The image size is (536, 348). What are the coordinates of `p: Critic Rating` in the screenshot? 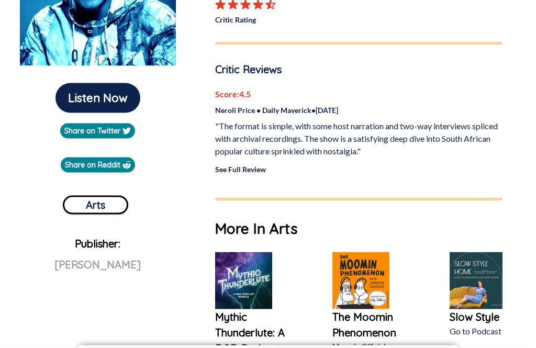 It's located at (287, 17).